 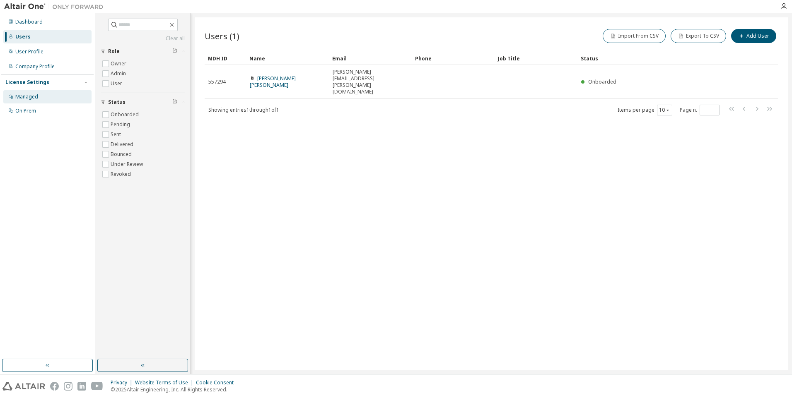 I want to click on img: altair_logo.svg, so click(x=24, y=386).